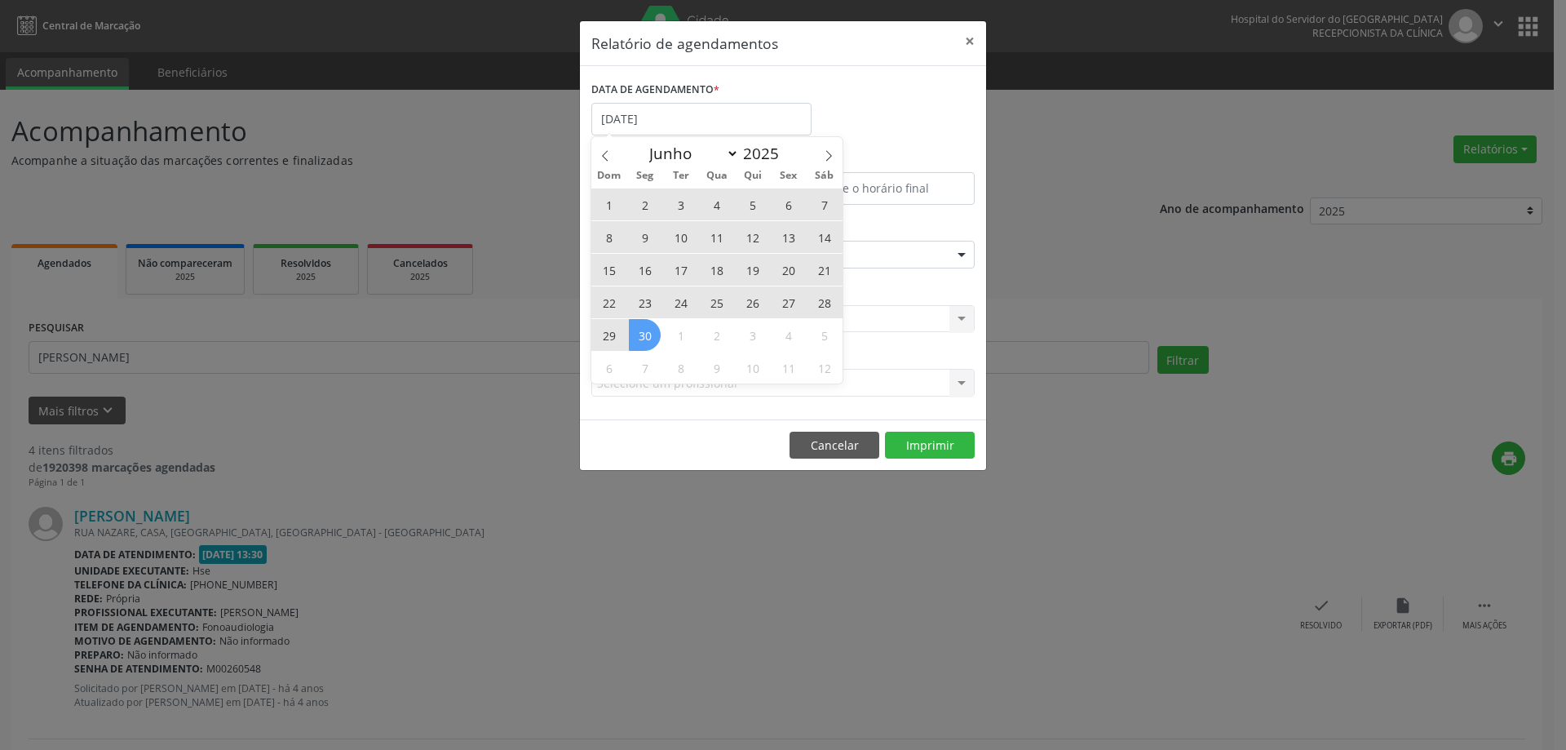 The width and height of the screenshot is (1566, 750). What do you see at coordinates (609, 334) in the screenshot?
I see `span: Junho 29, 2025` at bounding box center [609, 334].